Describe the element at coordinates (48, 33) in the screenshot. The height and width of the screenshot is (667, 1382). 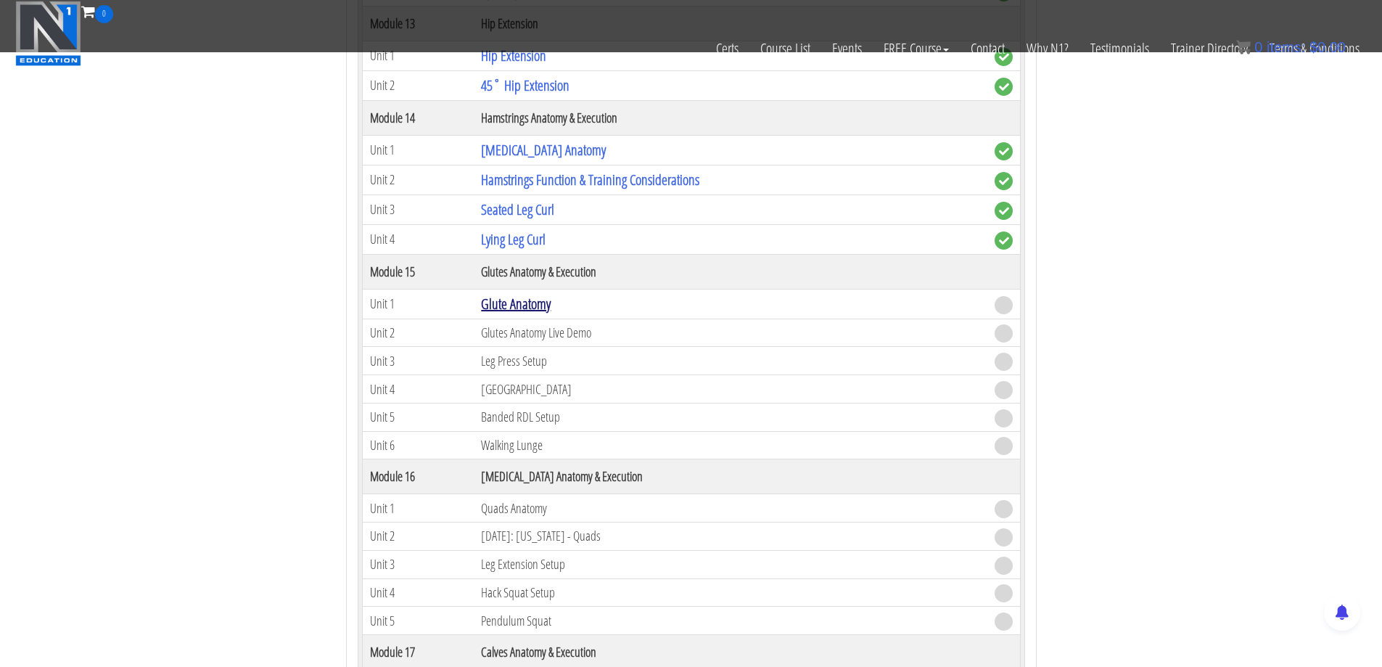
I see `img: n1-education` at that location.